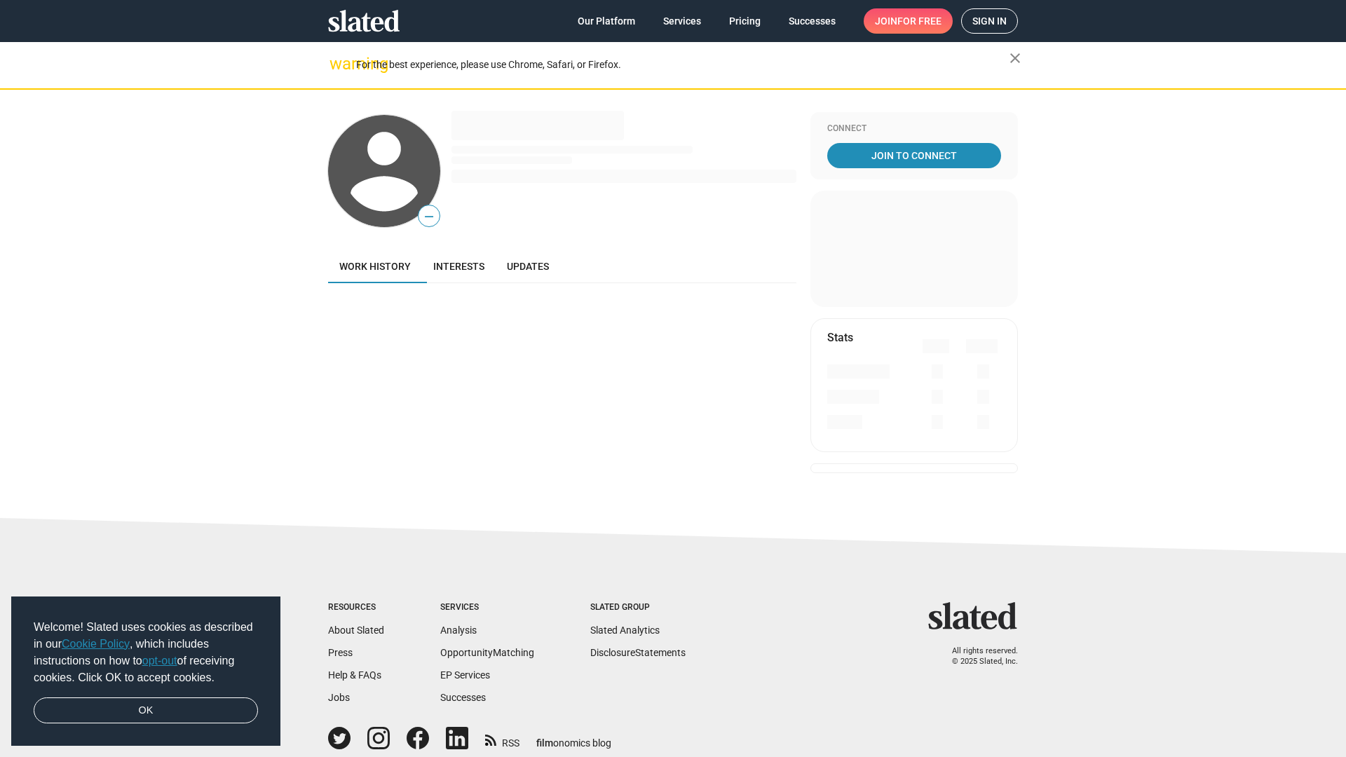 The width and height of the screenshot is (1346, 757). Describe the element at coordinates (682, 21) in the screenshot. I see `a: Services` at that location.